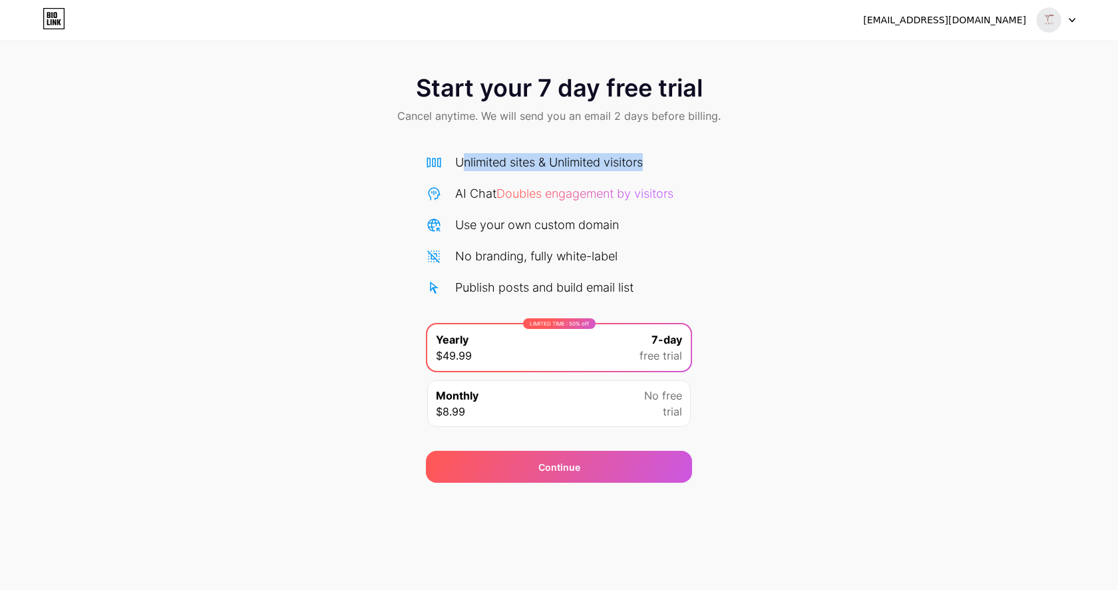 The image size is (1118, 590). What do you see at coordinates (672, 411) in the screenshot?
I see `span: trial` at bounding box center [672, 411].